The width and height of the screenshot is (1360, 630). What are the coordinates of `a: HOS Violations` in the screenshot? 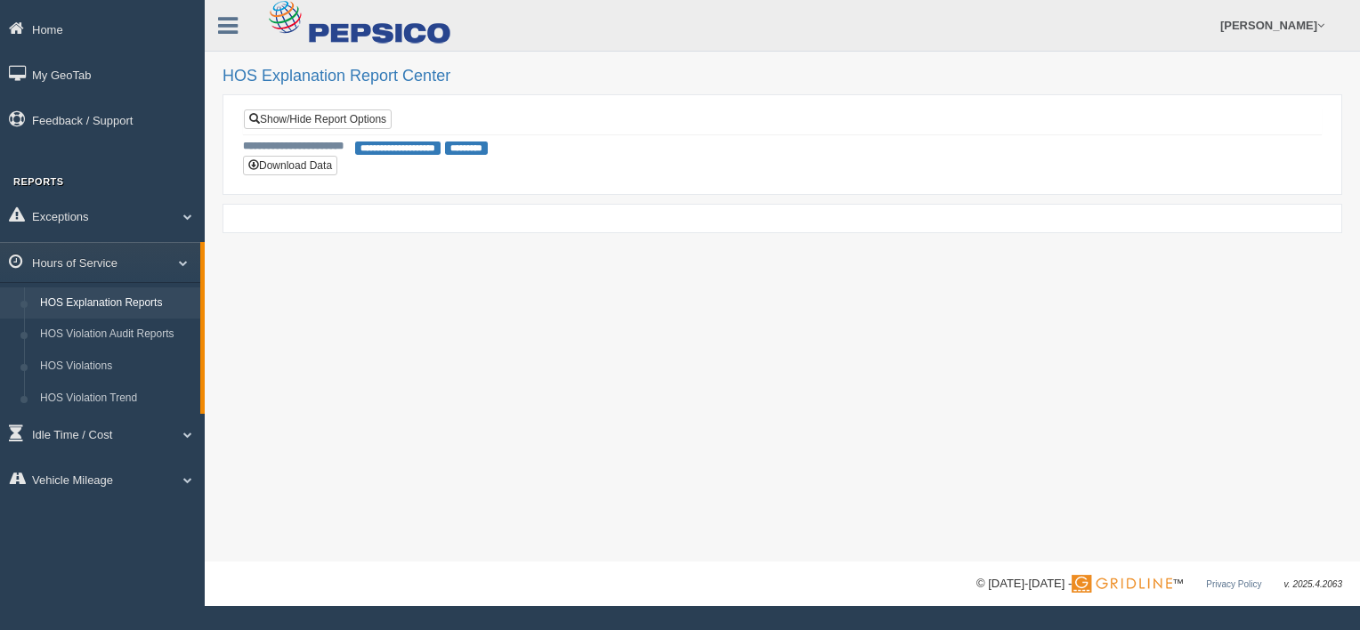 It's located at (116, 367).